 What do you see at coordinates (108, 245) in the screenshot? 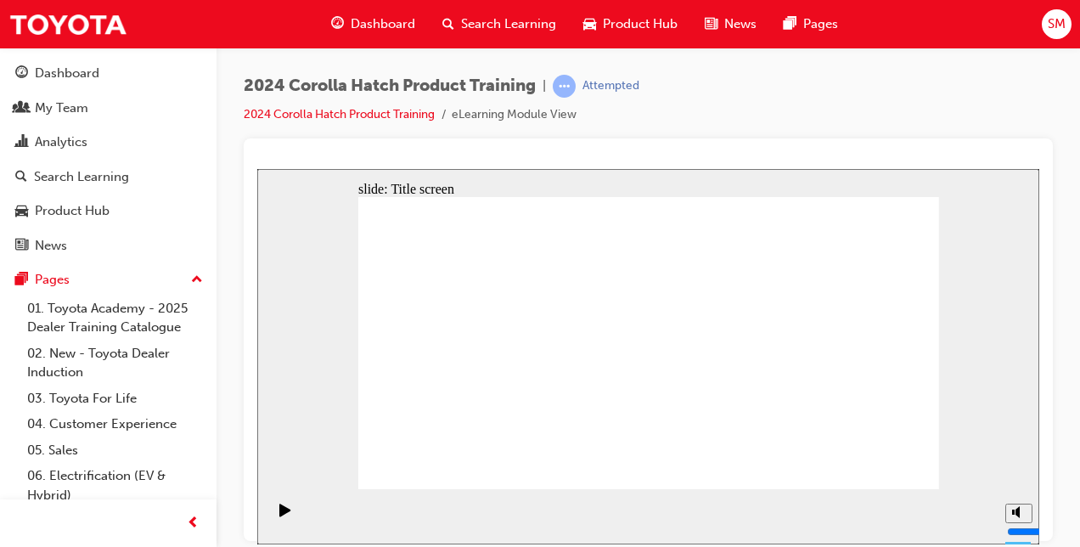
I see `a: News` at bounding box center [108, 245].